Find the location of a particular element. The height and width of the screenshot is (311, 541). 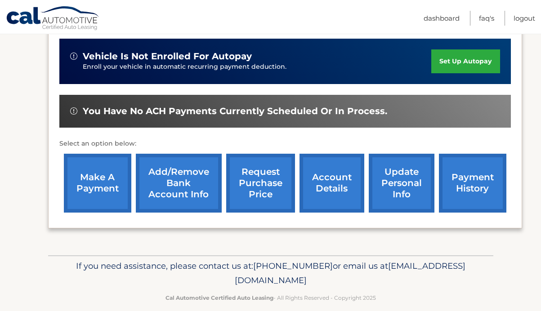

strong: Cal Automotive Certified Auto Leasing is located at coordinates (219, 298).